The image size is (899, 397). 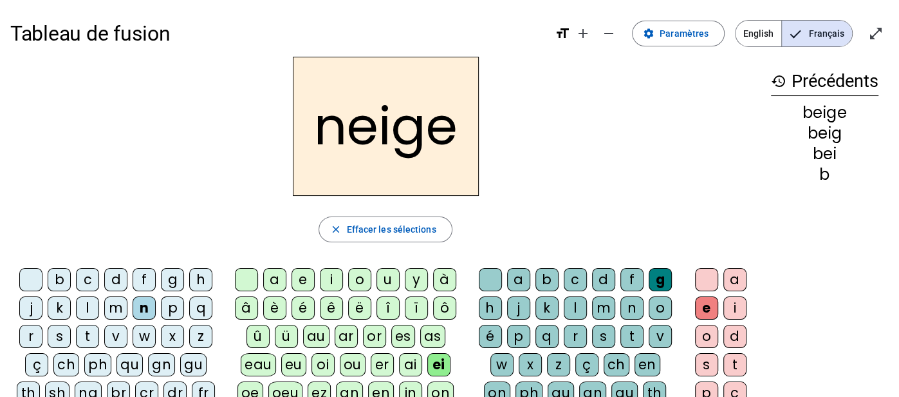 What do you see at coordinates (679, 33) in the screenshot?
I see `button: Paramètres` at bounding box center [679, 33].